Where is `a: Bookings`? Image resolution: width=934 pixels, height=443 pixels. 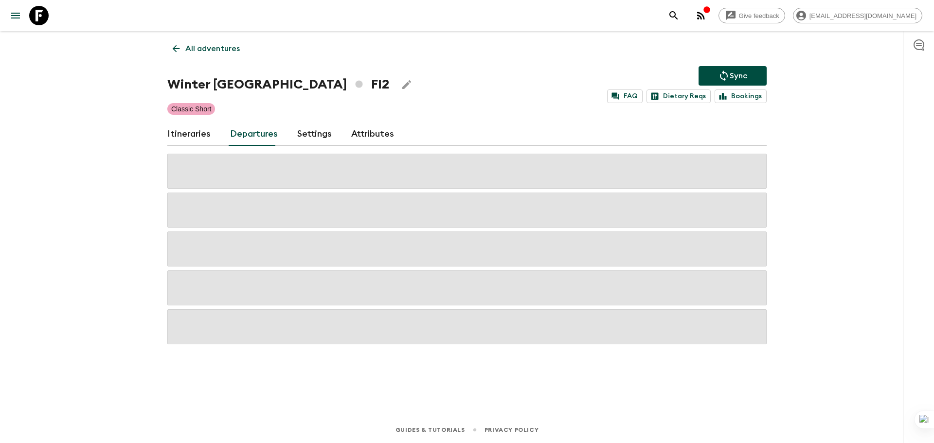 a: Bookings is located at coordinates (741, 96).